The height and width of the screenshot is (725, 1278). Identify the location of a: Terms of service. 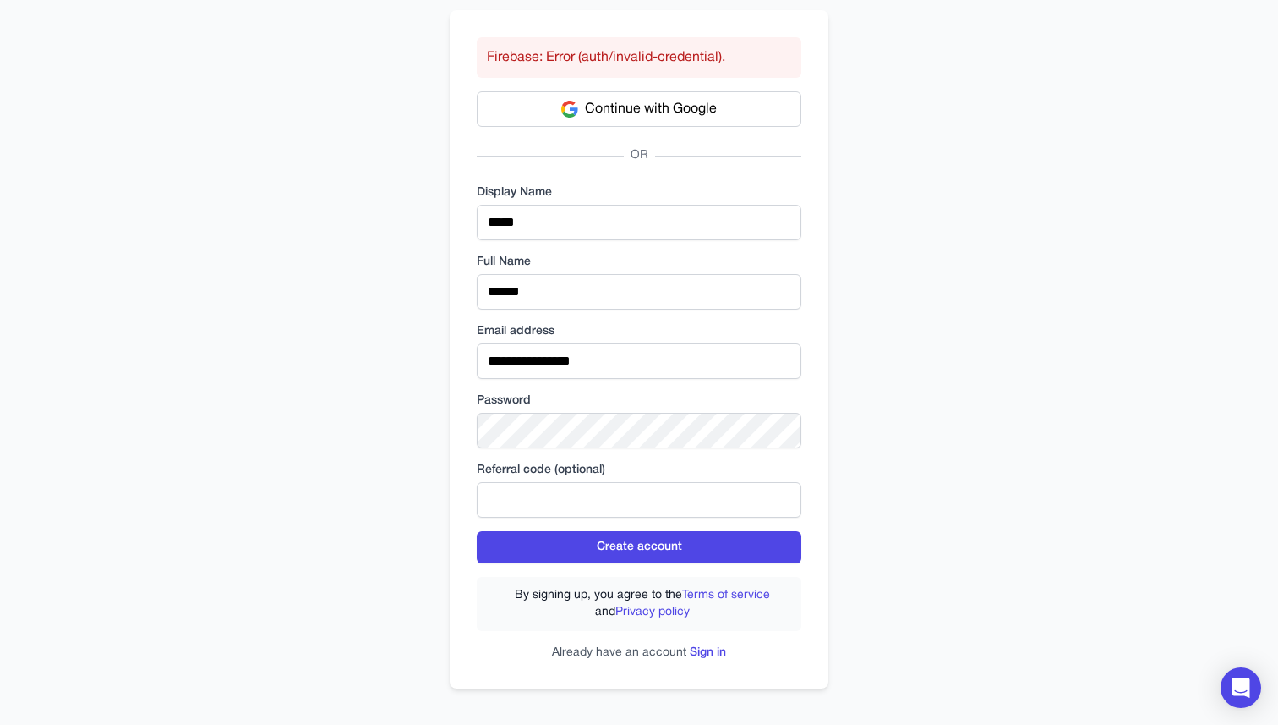
(726, 594).